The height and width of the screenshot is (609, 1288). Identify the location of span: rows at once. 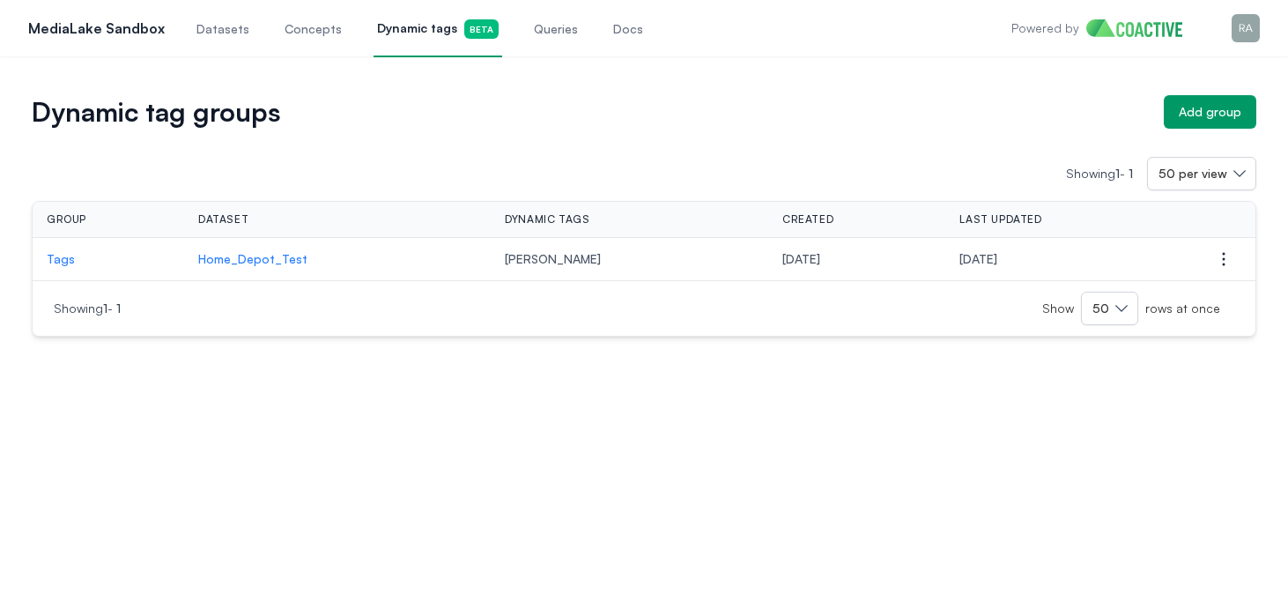
(1179, 308).